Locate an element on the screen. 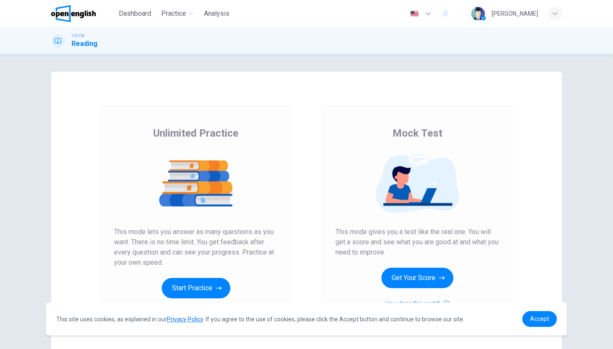  span: This mode lets you answer as many questions as you want. There is no time limit. You get feedback... is located at coordinates (196, 247).